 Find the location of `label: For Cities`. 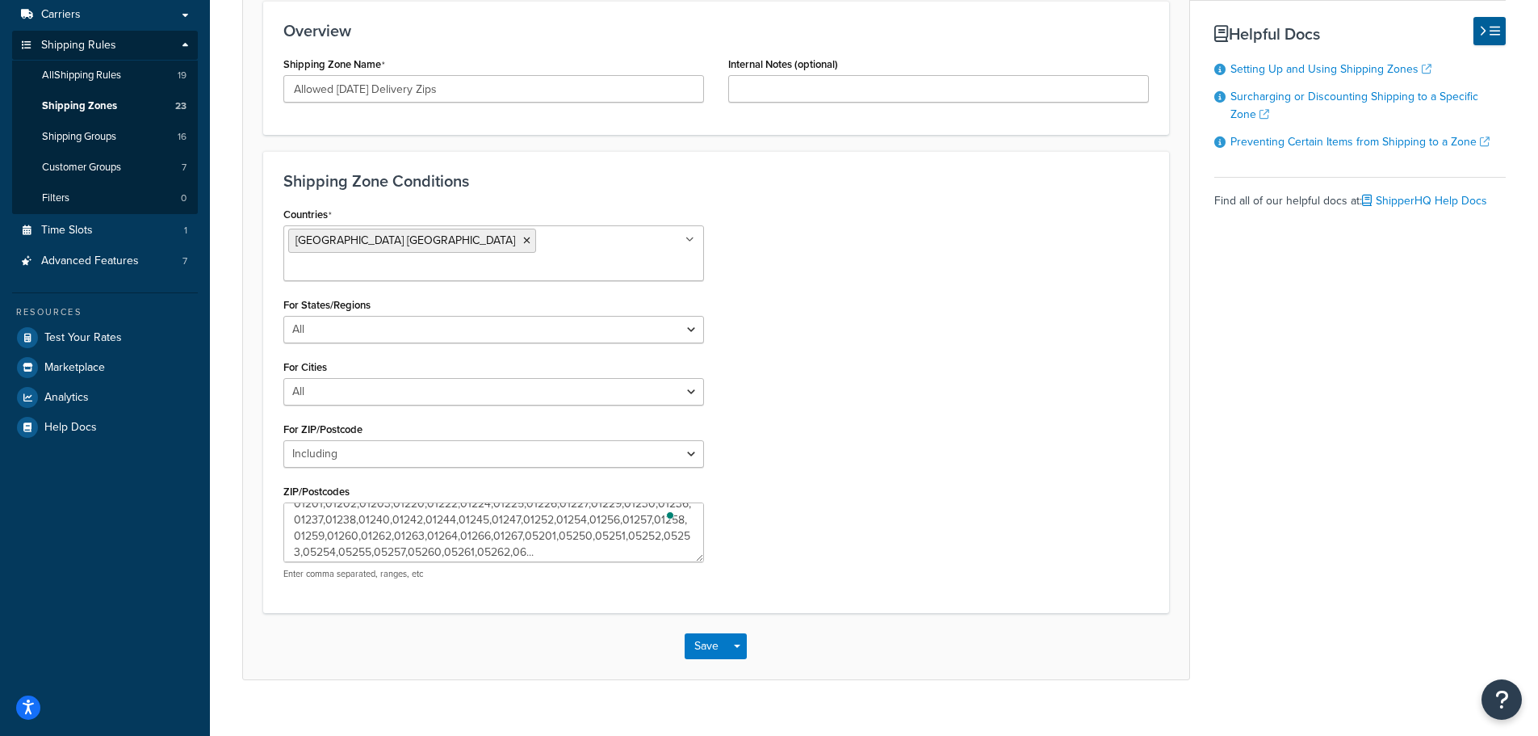

label: For Cities is located at coordinates (305, 367).